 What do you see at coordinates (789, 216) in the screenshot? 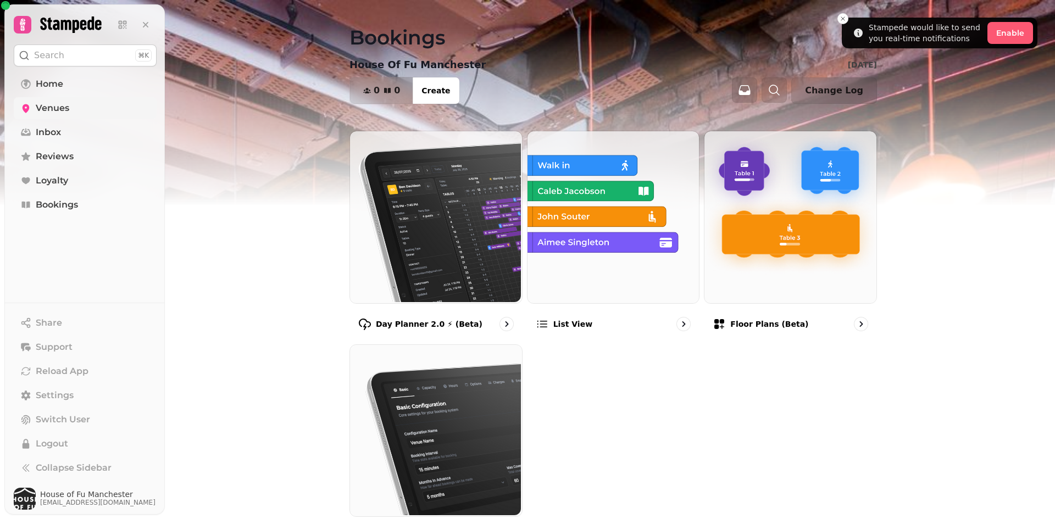
I see `img: Floor Plans (beta)` at bounding box center [789, 216].